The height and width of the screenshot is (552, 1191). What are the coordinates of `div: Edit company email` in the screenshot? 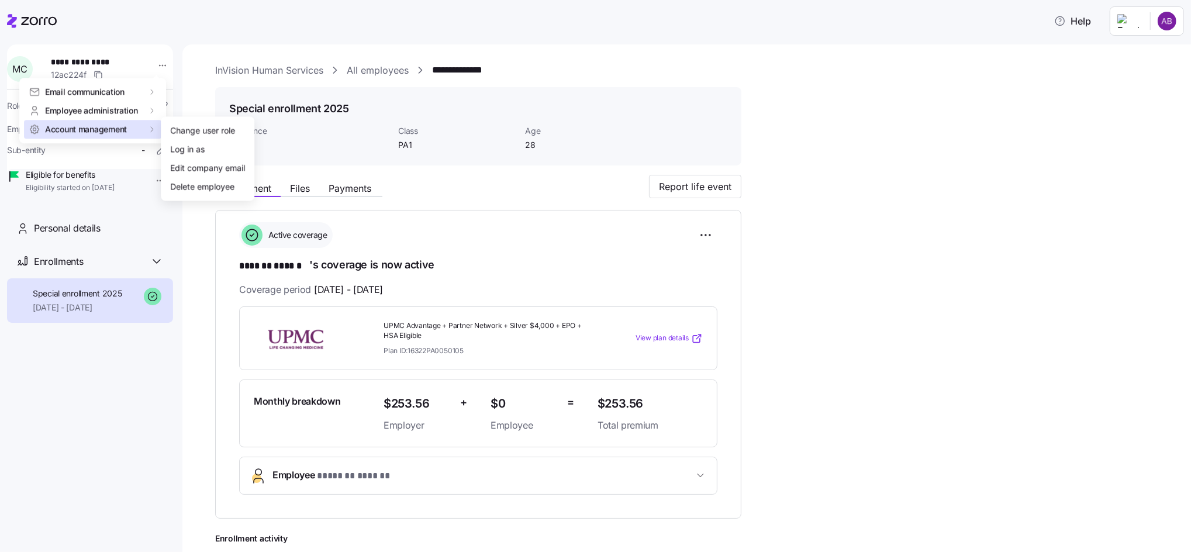 It's located at (208, 168).